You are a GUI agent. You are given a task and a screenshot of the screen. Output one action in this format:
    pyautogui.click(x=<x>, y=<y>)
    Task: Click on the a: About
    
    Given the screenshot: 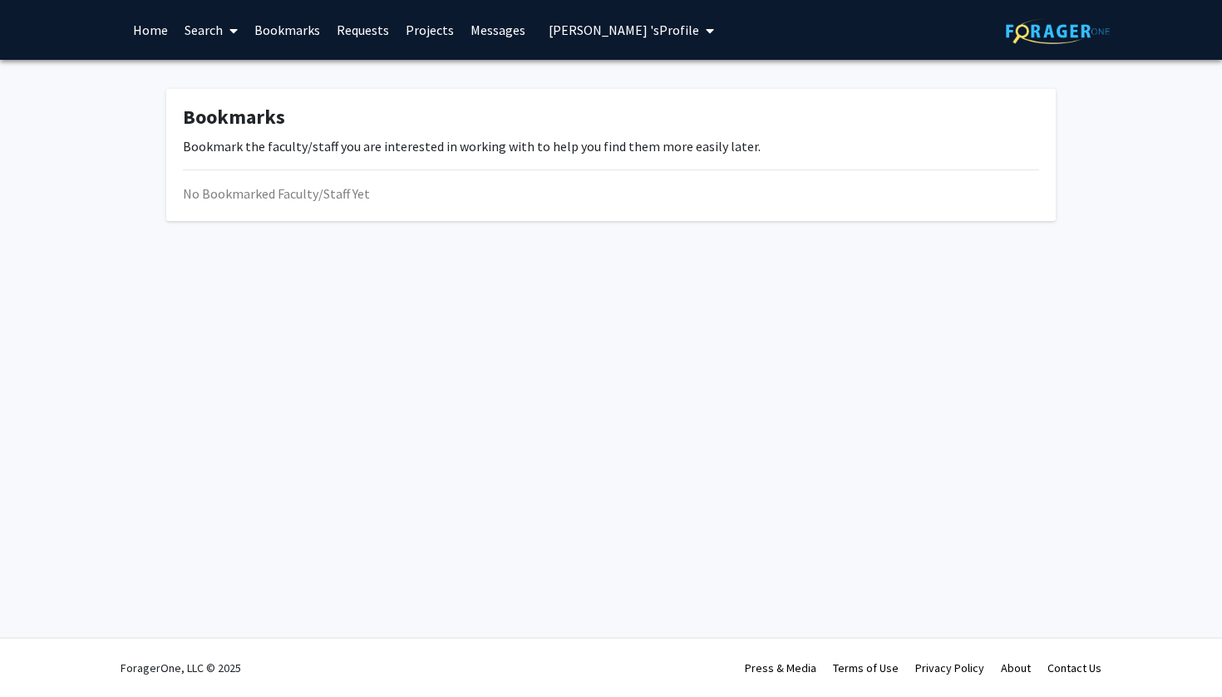 What is the action you would take?
    pyautogui.click(x=1016, y=668)
    